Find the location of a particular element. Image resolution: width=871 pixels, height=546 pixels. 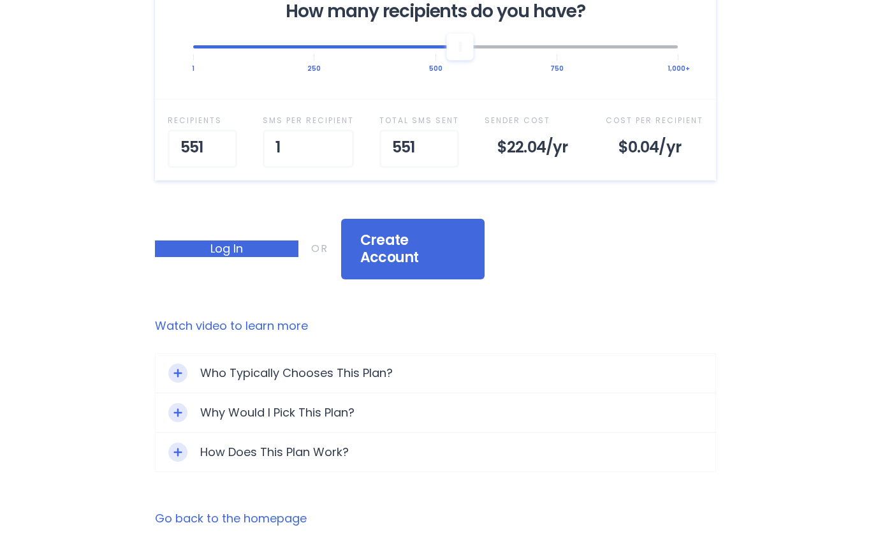

div: Toggle ExpandHow Does This Plan Work? is located at coordinates (436, 452).